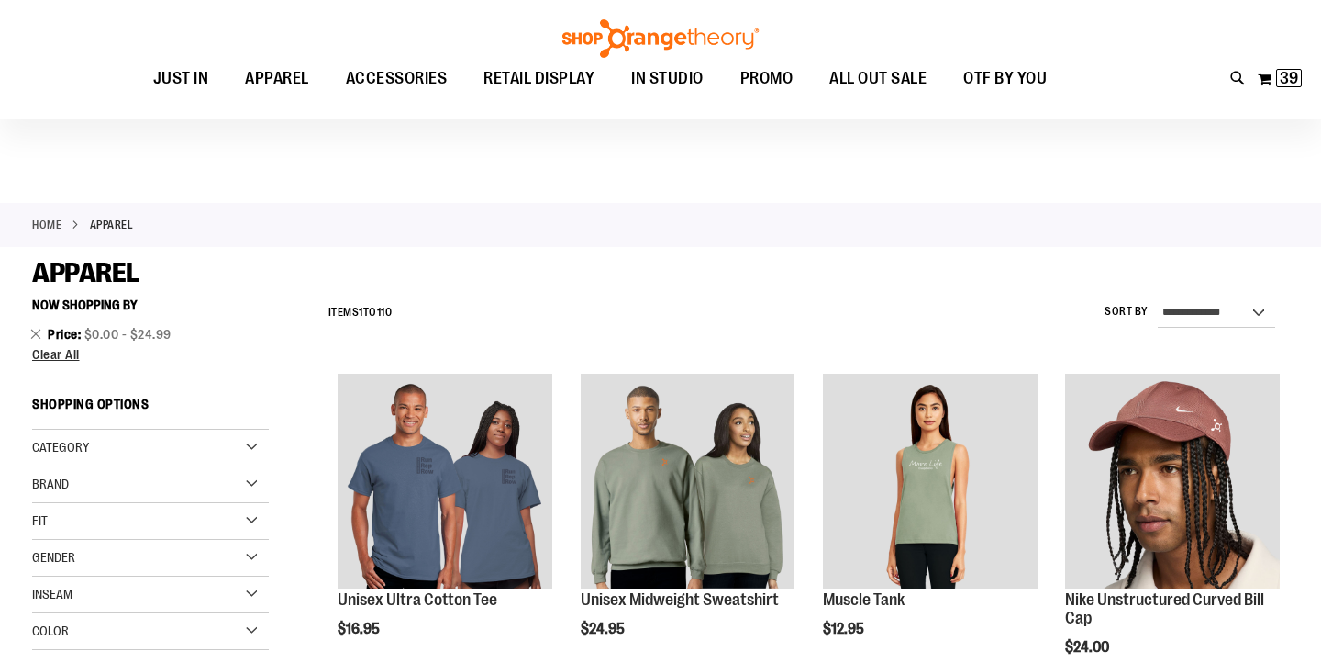 The height and width of the screenshot is (663, 1321). Describe the element at coordinates (1173, 481) in the screenshot. I see `img: Nike Unstructured Curved Bill Cap` at that location.